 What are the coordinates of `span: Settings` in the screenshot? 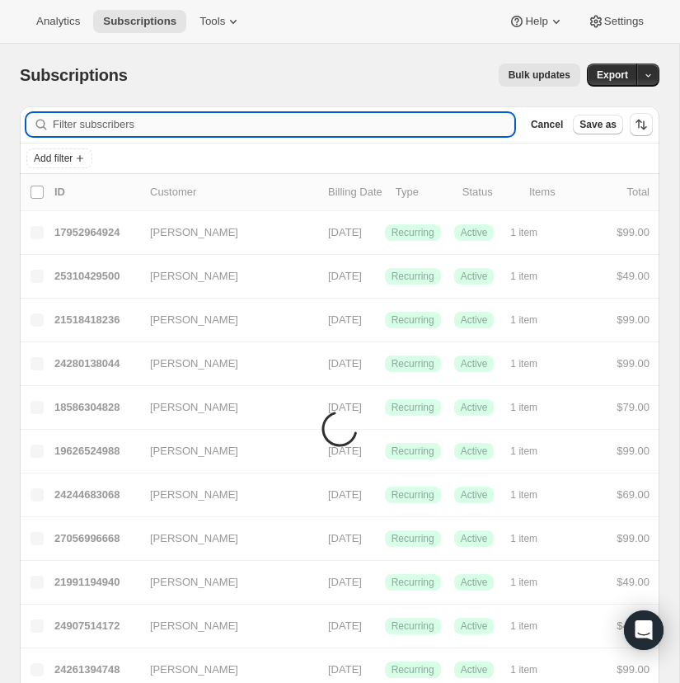 It's located at (624, 21).